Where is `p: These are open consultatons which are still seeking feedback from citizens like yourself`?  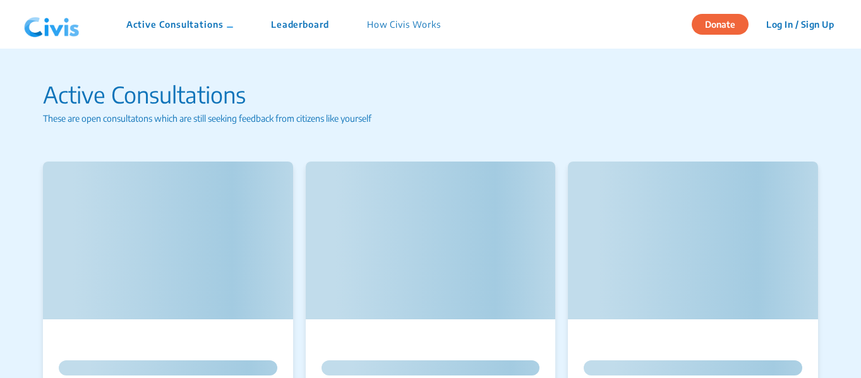 p: These are open consultatons which are still seeking feedback from citizens like yourself is located at coordinates (430, 118).